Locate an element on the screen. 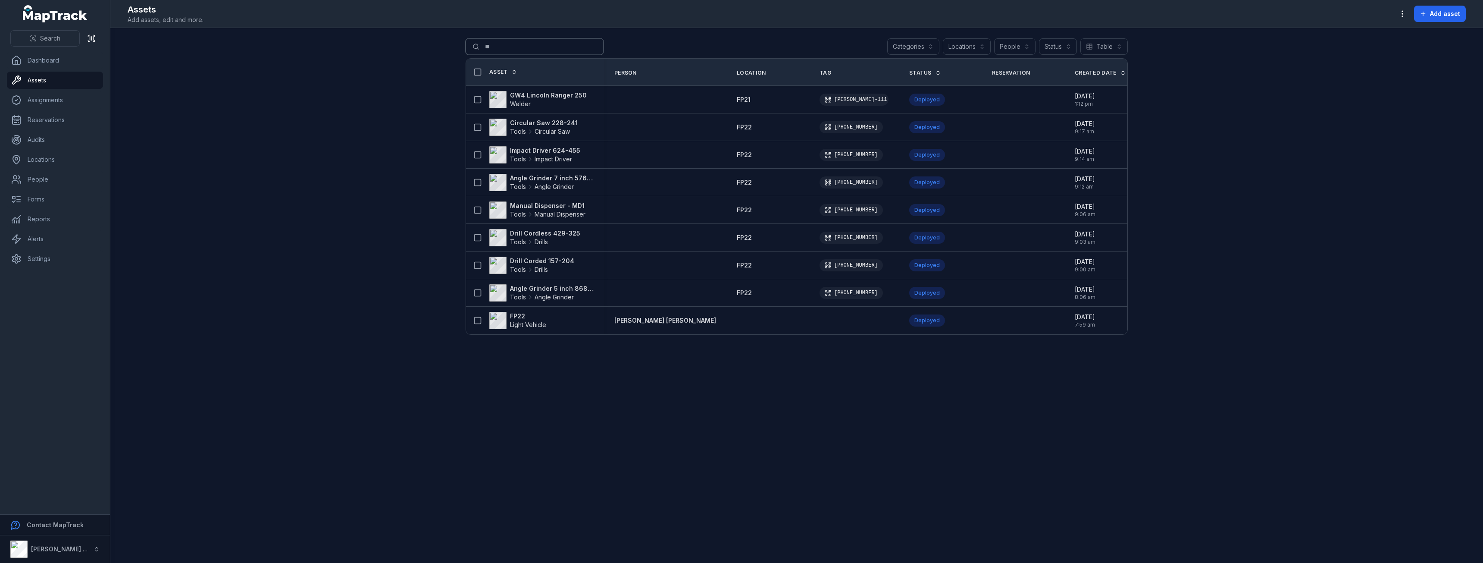 This screenshot has height=563, width=1483. h2: Assets is located at coordinates (166, 9).